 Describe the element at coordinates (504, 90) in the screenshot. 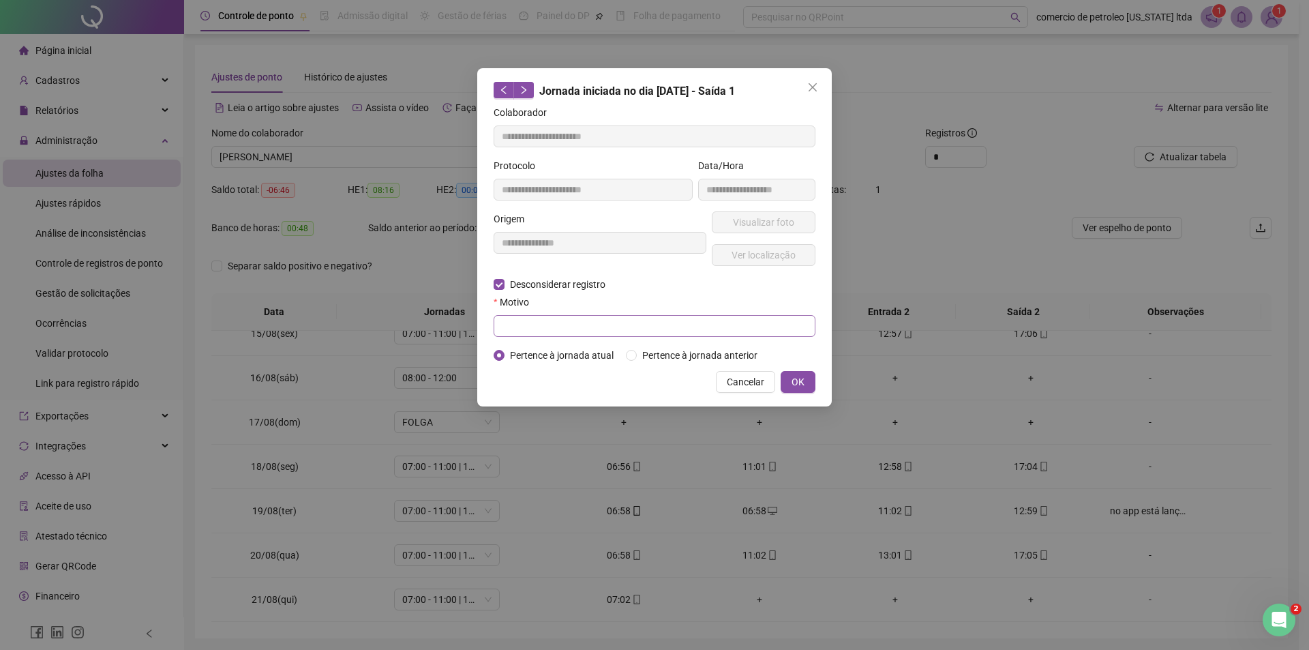

I see `span: left` at that location.